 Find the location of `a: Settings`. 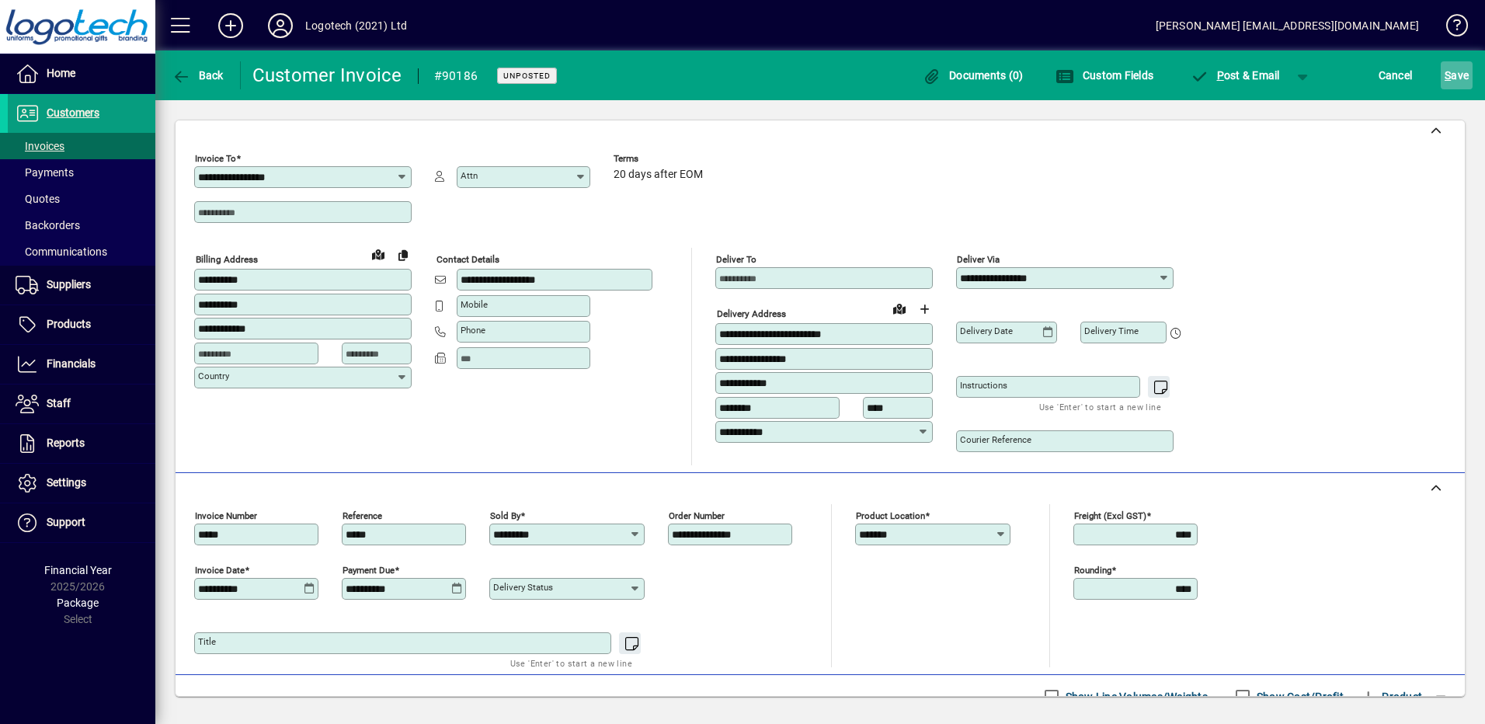

a: Settings is located at coordinates (82, 483).